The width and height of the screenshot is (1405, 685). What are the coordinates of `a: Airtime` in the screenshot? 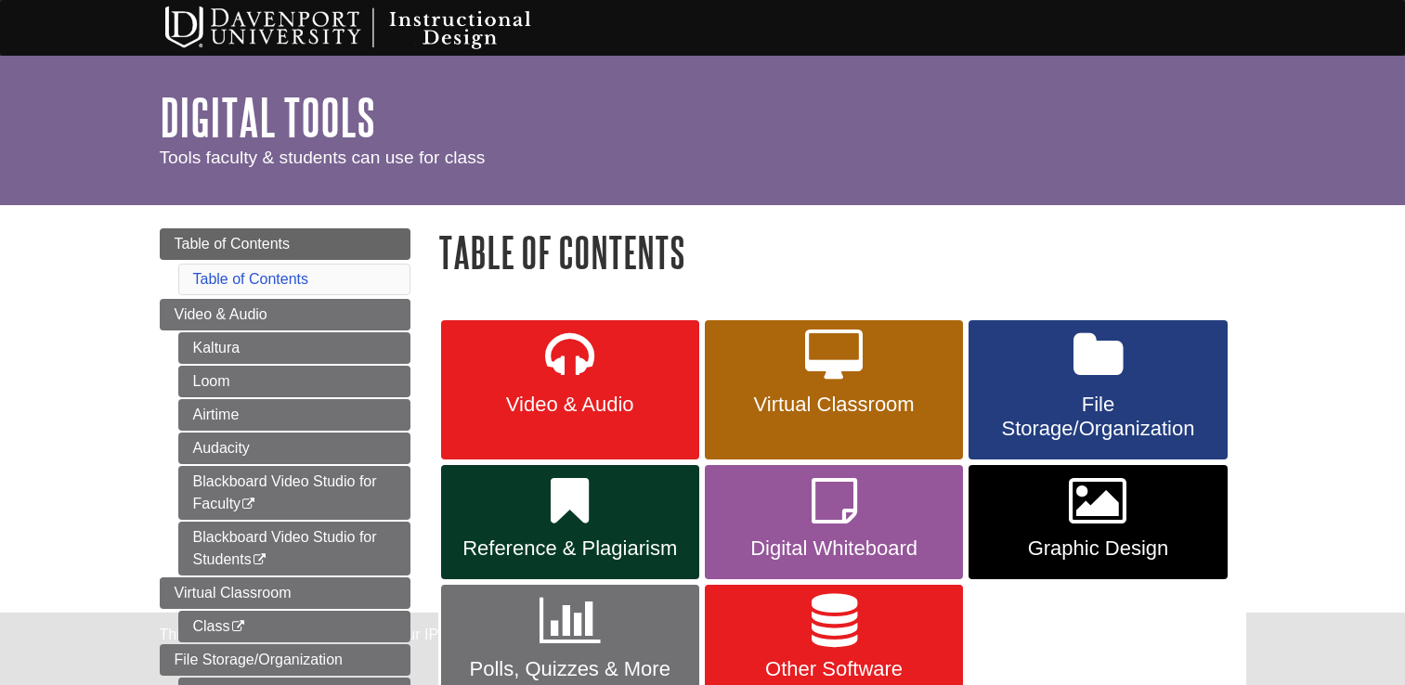 It's located at (294, 415).